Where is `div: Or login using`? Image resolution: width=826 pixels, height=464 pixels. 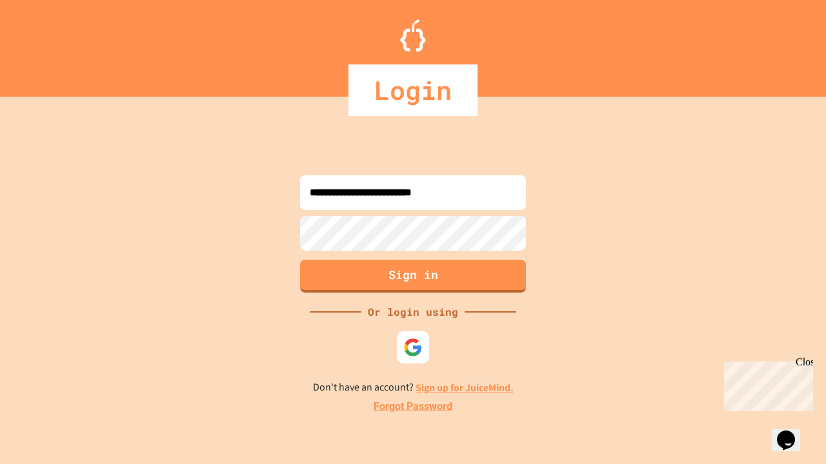 div: Or login using is located at coordinates (413, 312).